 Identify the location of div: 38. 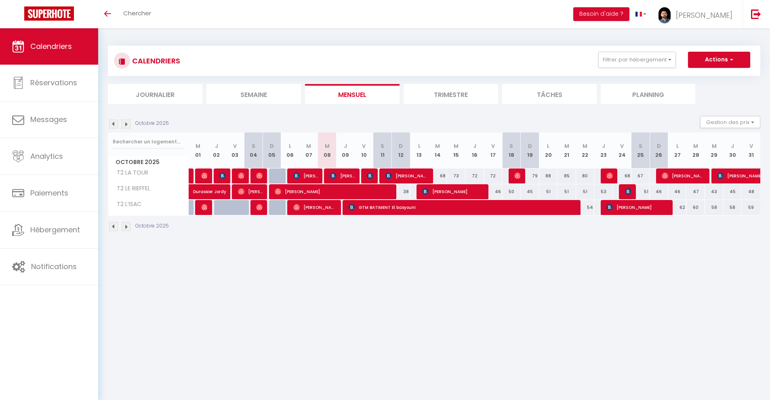
(401, 191).